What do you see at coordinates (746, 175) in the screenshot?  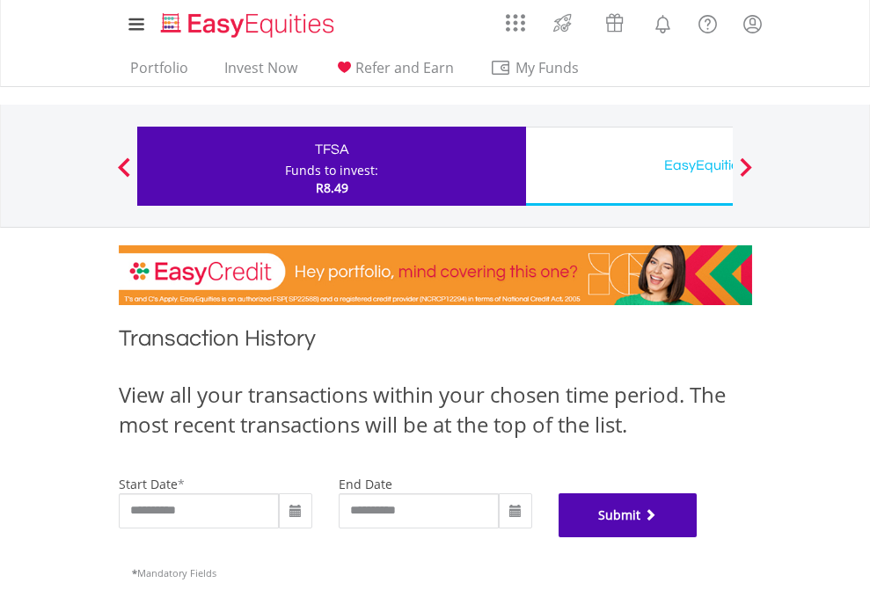 I see `button: Next` at bounding box center [746, 175].